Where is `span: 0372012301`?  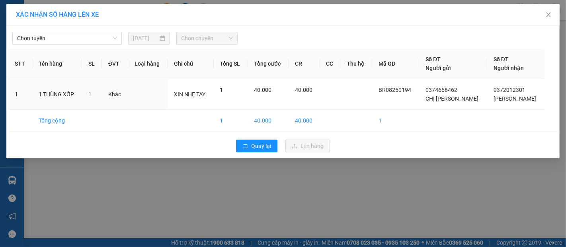
span: 0372012301 is located at coordinates (509, 90).